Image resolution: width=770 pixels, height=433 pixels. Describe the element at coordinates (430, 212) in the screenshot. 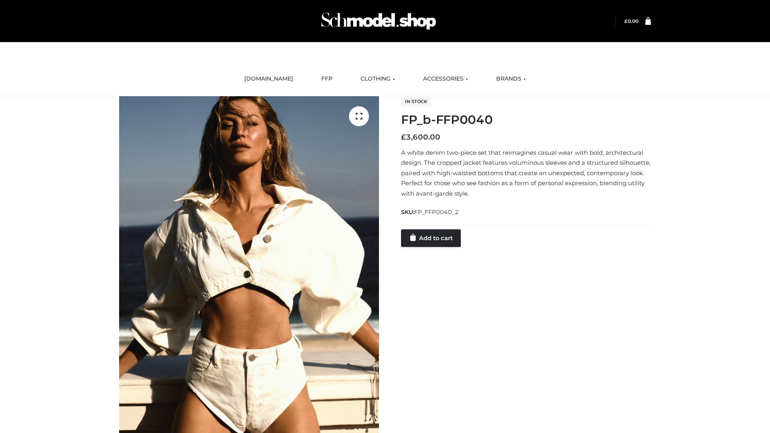

I see `span: SKU:` at that location.